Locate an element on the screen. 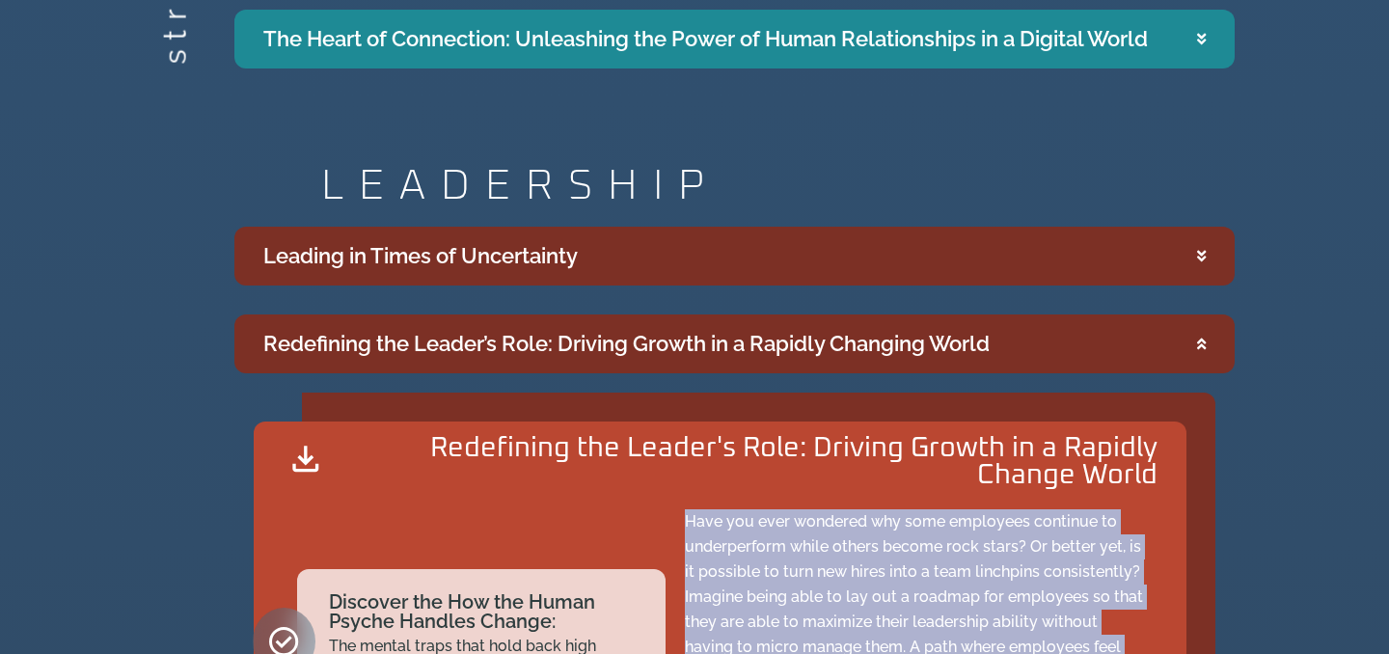 The image size is (1389, 654). h2: Redefining the Leader's Role: Driving Growth in a Rapidly Change World is located at coordinates (747, 463).